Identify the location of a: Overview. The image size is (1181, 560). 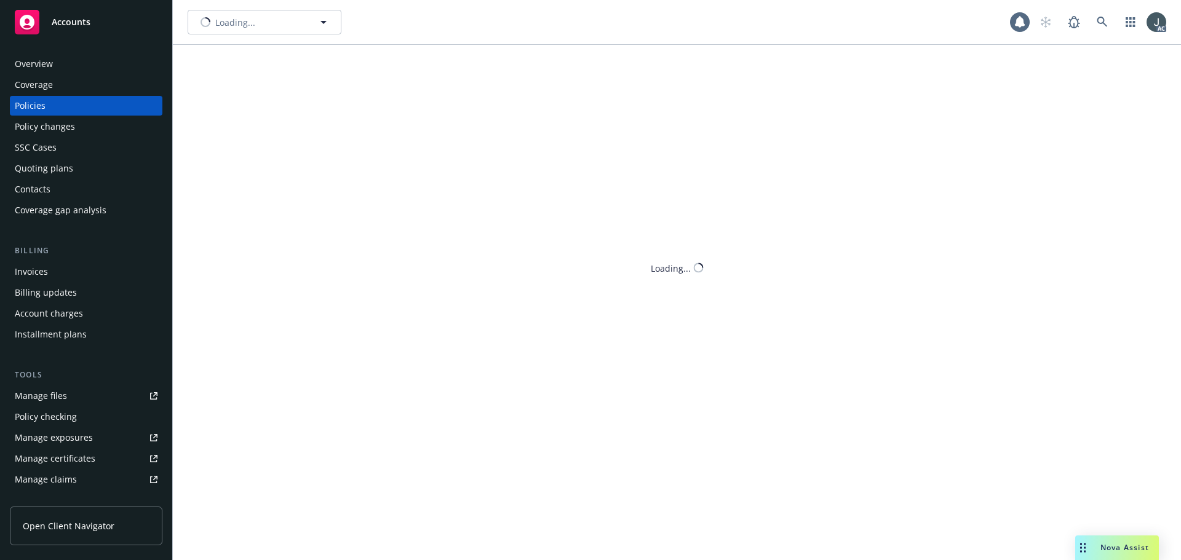
(86, 64).